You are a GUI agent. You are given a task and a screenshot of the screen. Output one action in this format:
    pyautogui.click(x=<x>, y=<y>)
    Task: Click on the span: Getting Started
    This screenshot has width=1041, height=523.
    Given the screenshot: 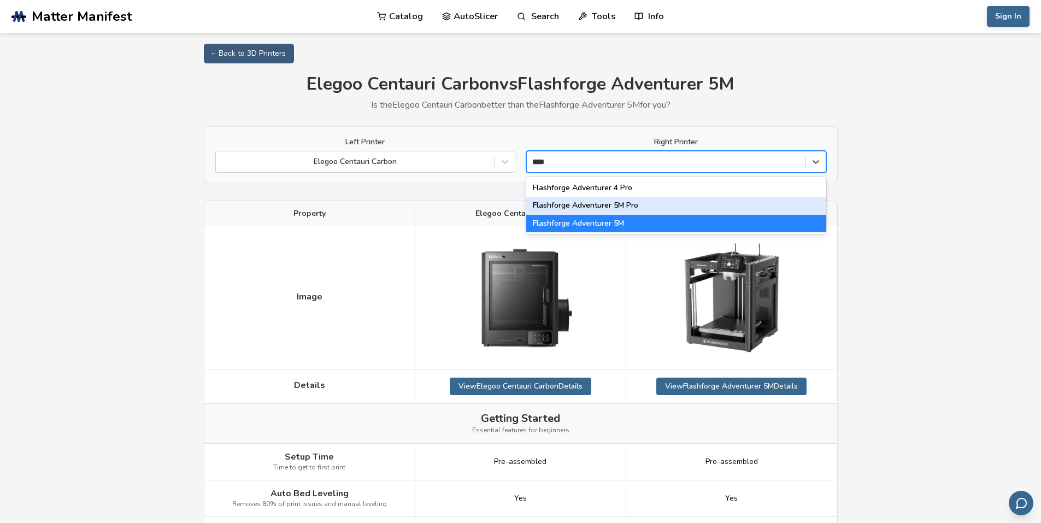 What is the action you would take?
    pyautogui.click(x=520, y=418)
    